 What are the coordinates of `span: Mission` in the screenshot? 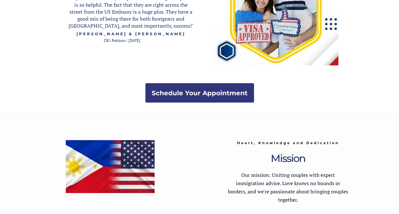 It's located at (288, 158).